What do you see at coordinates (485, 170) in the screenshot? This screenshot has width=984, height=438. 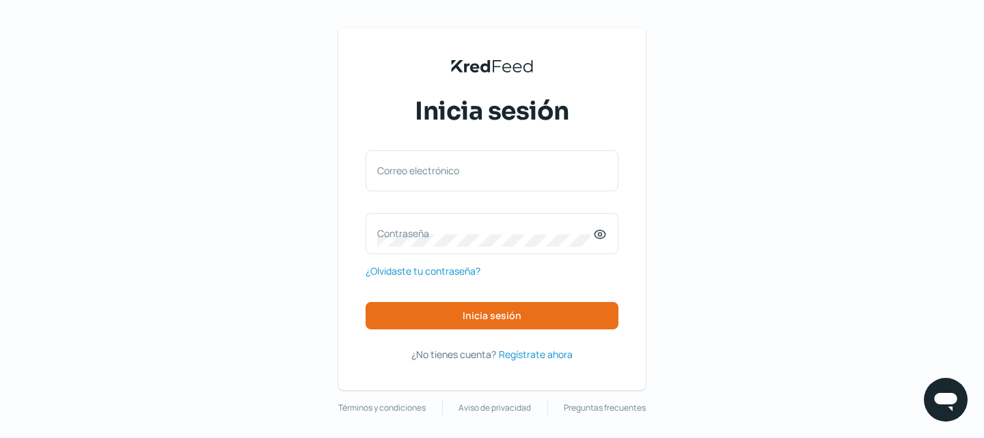 I see `label: Correo electrónico` at bounding box center [485, 170].